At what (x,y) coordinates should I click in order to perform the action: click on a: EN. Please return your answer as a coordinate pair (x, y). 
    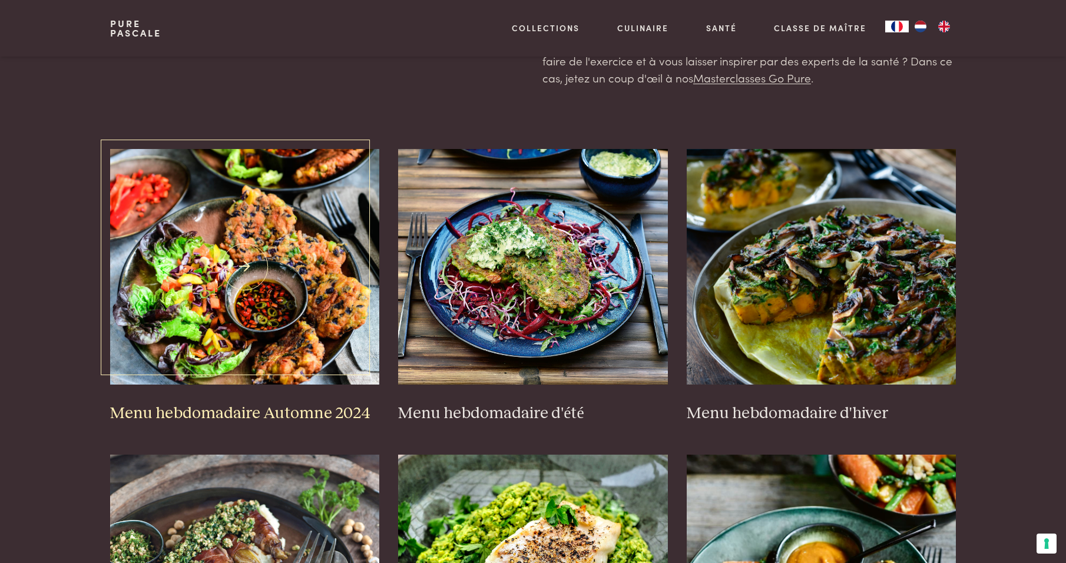
    Looking at the image, I should click on (944, 27).